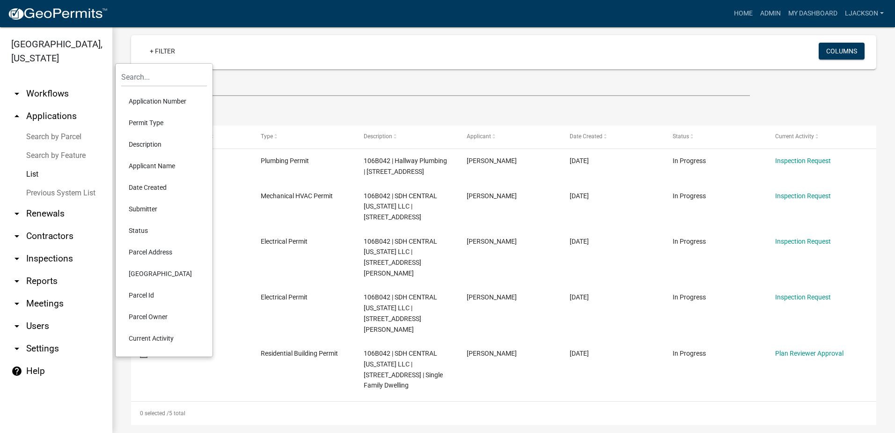 The image size is (895, 433). What do you see at coordinates (164, 230) in the screenshot?
I see `li: Status` at bounding box center [164, 230].